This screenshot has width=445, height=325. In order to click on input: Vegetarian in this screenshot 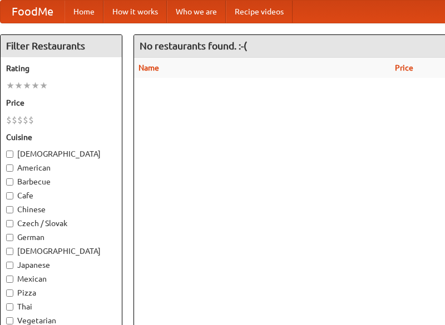, I will do `click(9, 321)`.